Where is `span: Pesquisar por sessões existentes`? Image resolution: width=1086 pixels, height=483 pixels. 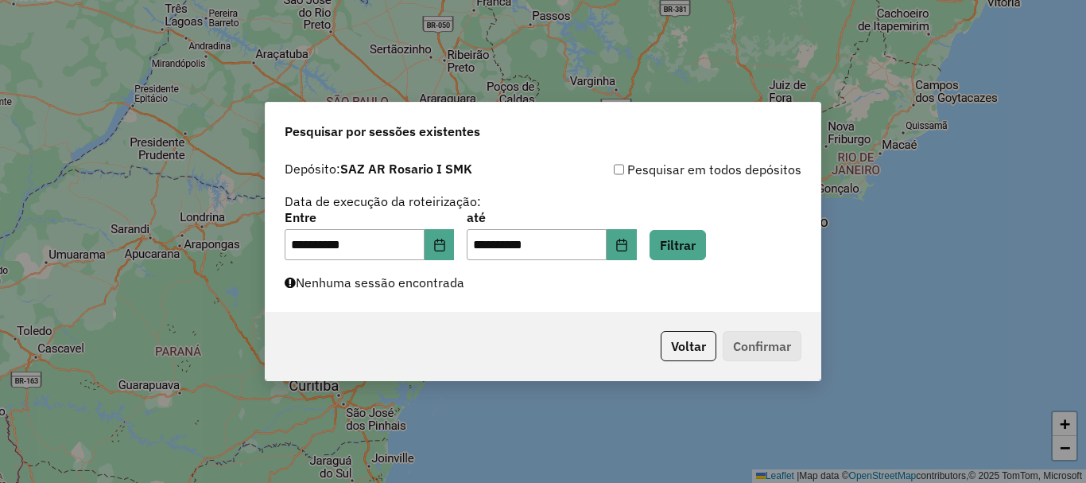 span: Pesquisar por sessões existentes is located at coordinates (382, 131).